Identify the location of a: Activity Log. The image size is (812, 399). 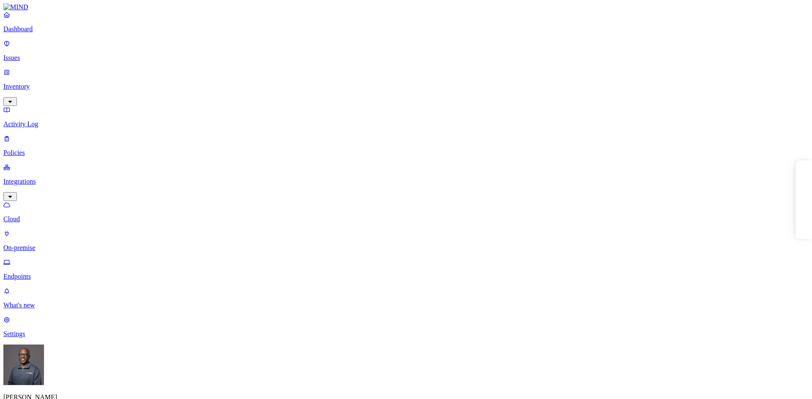
(406, 117).